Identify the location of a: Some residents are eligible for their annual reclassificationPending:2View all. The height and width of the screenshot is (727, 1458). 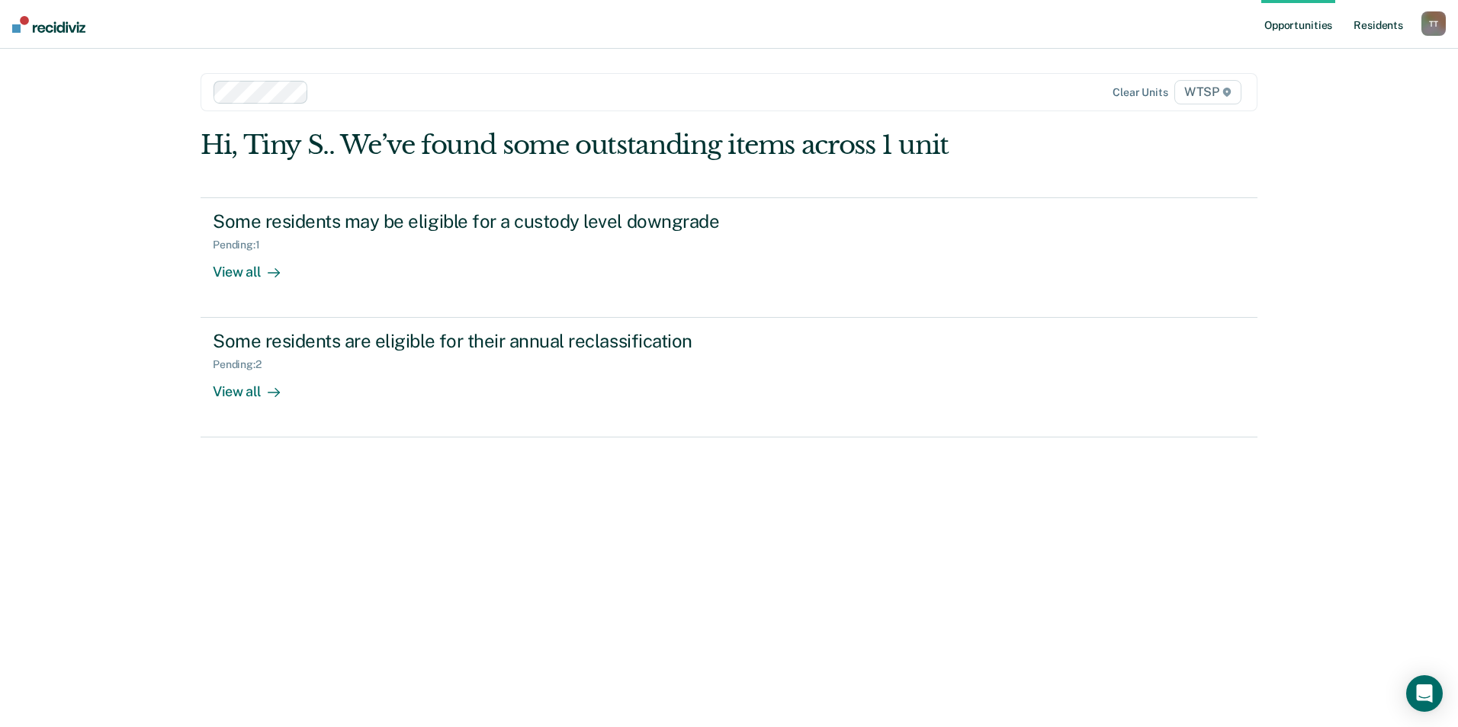
(729, 377).